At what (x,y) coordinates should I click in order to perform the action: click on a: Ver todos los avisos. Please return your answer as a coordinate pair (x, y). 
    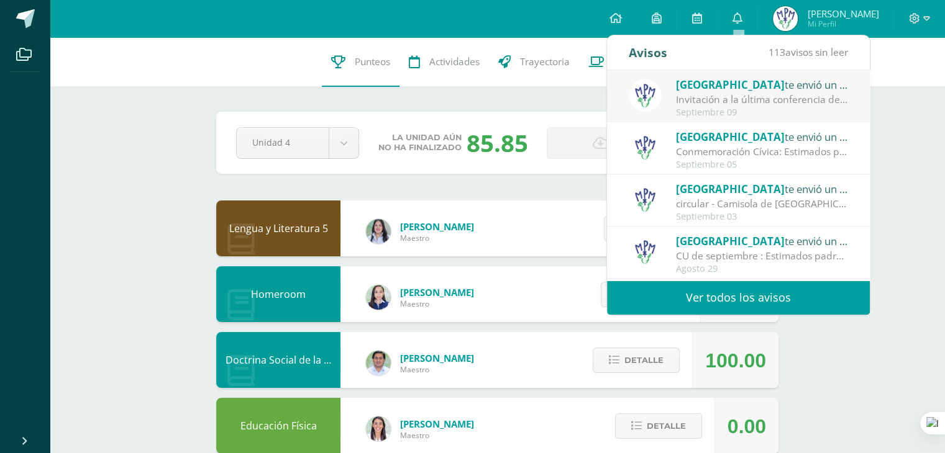
    Looking at the image, I should click on (738, 298).